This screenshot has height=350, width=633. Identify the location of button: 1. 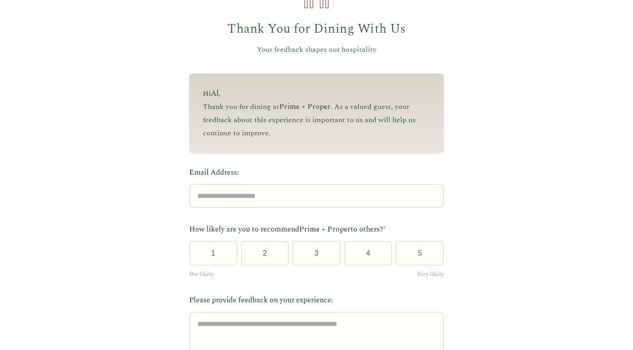
(213, 254).